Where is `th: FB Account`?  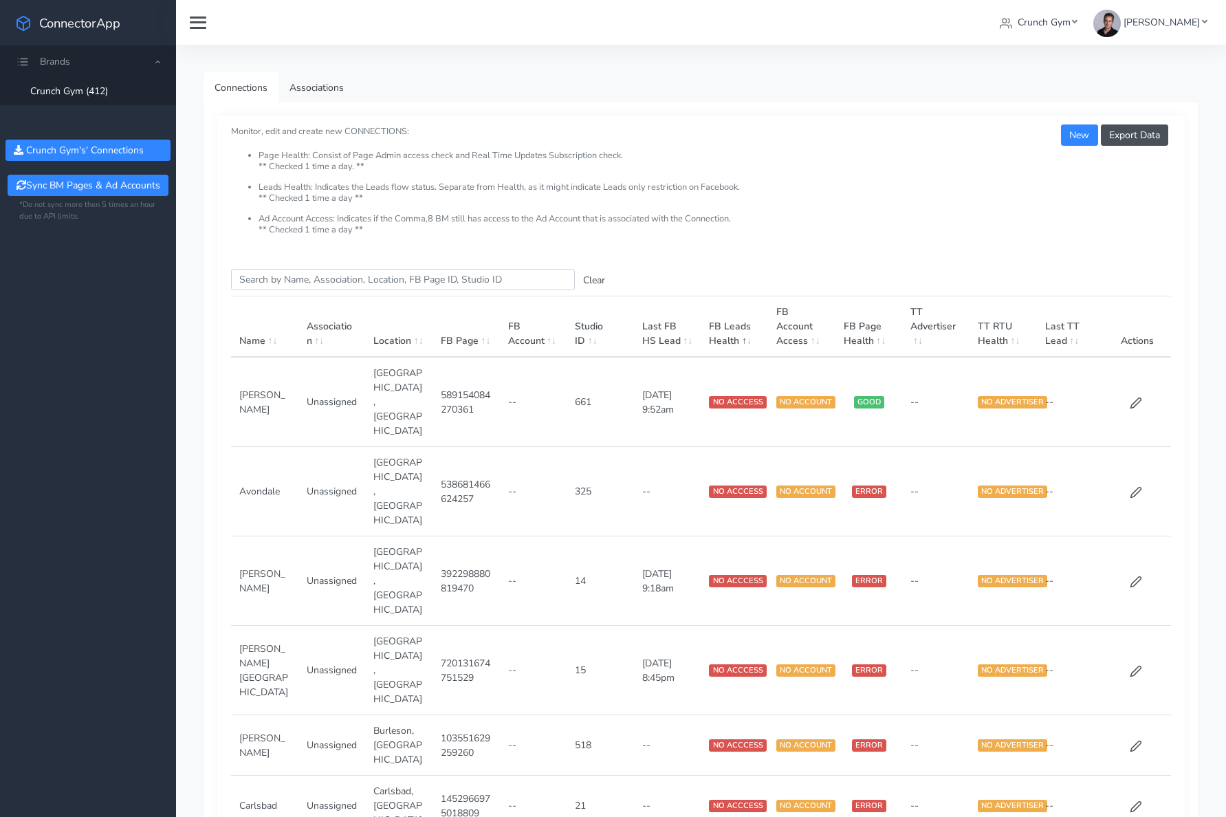 th: FB Account is located at coordinates (533, 327).